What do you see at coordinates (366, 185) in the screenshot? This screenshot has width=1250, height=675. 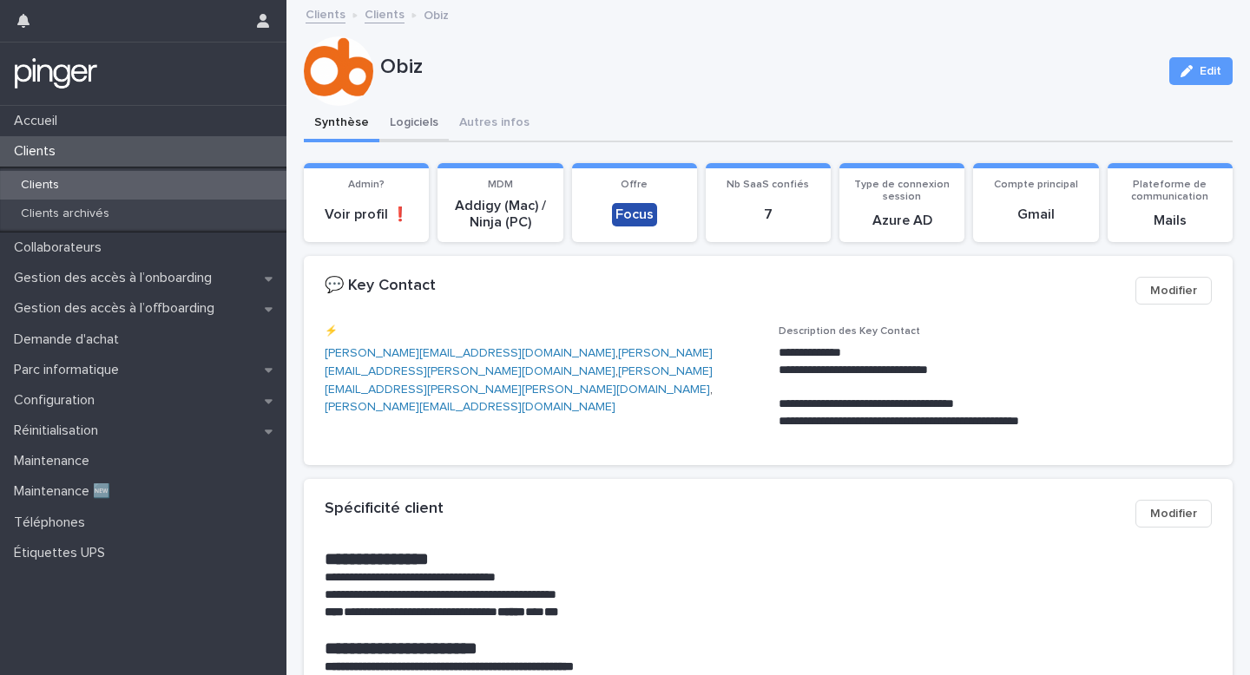 I see `span: Admin?` at bounding box center [366, 185].